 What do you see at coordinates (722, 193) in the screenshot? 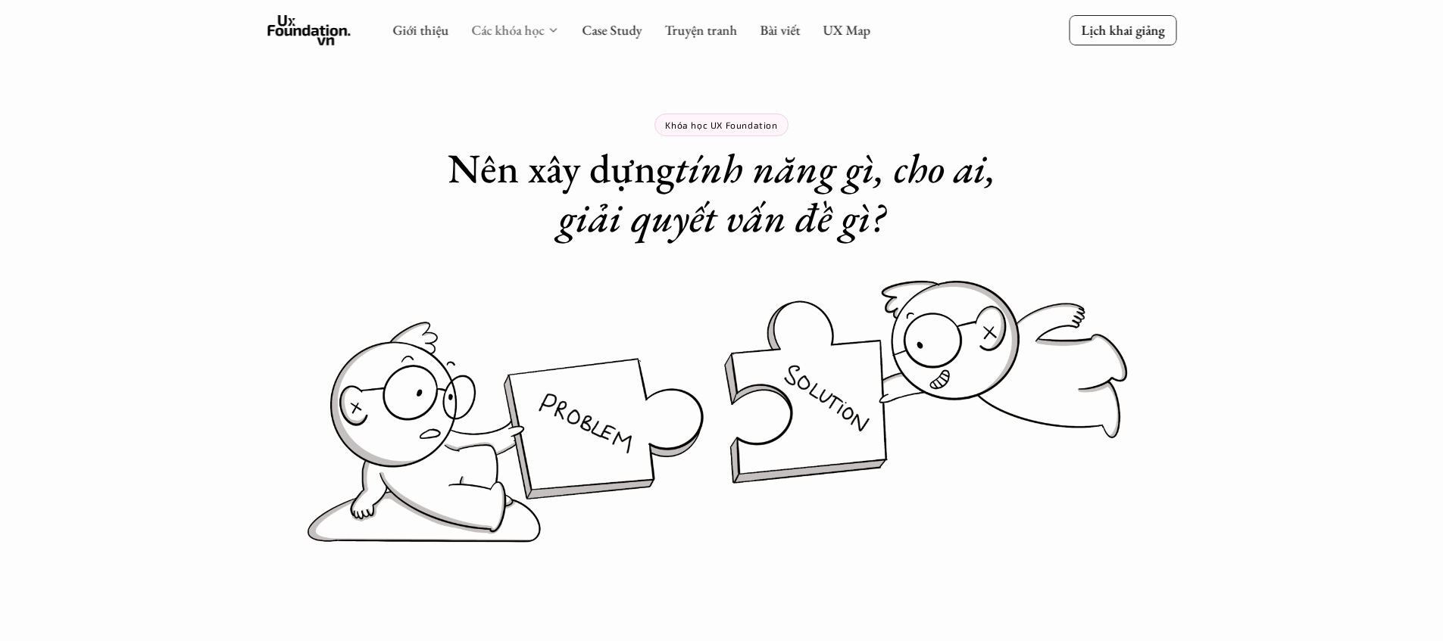
I see `h1: Nên xây dựng` at bounding box center [722, 193].